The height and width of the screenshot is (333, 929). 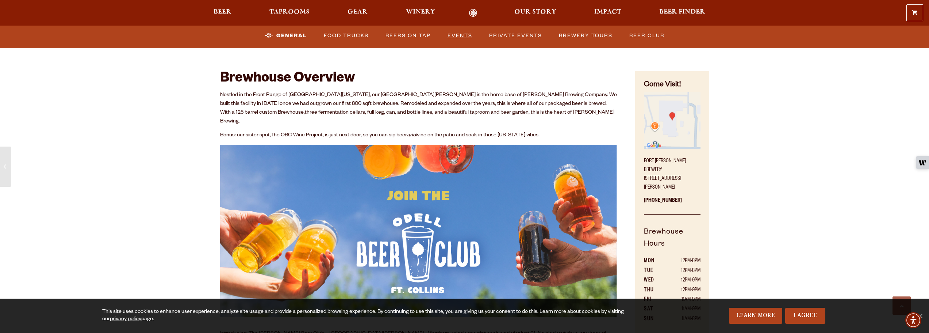 What do you see at coordinates (370, 315) in the screenshot?
I see `div: This site uses cookies to enhance user experience, analyze site usage and provide a personalized ...` at bounding box center [370, 315].